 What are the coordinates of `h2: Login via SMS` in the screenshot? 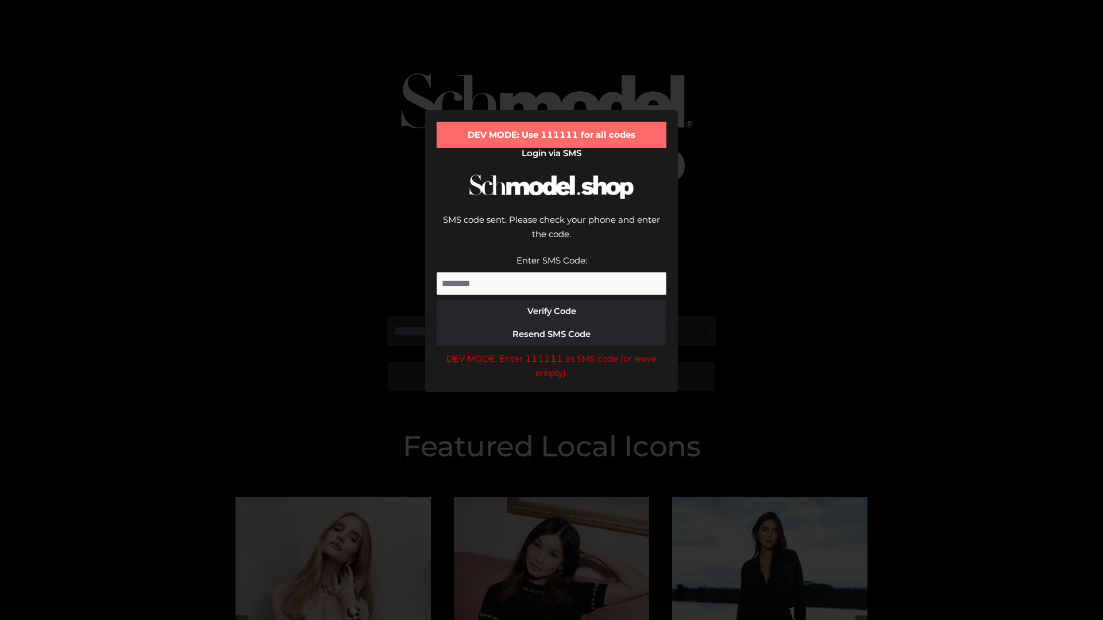 It's located at (552, 153).